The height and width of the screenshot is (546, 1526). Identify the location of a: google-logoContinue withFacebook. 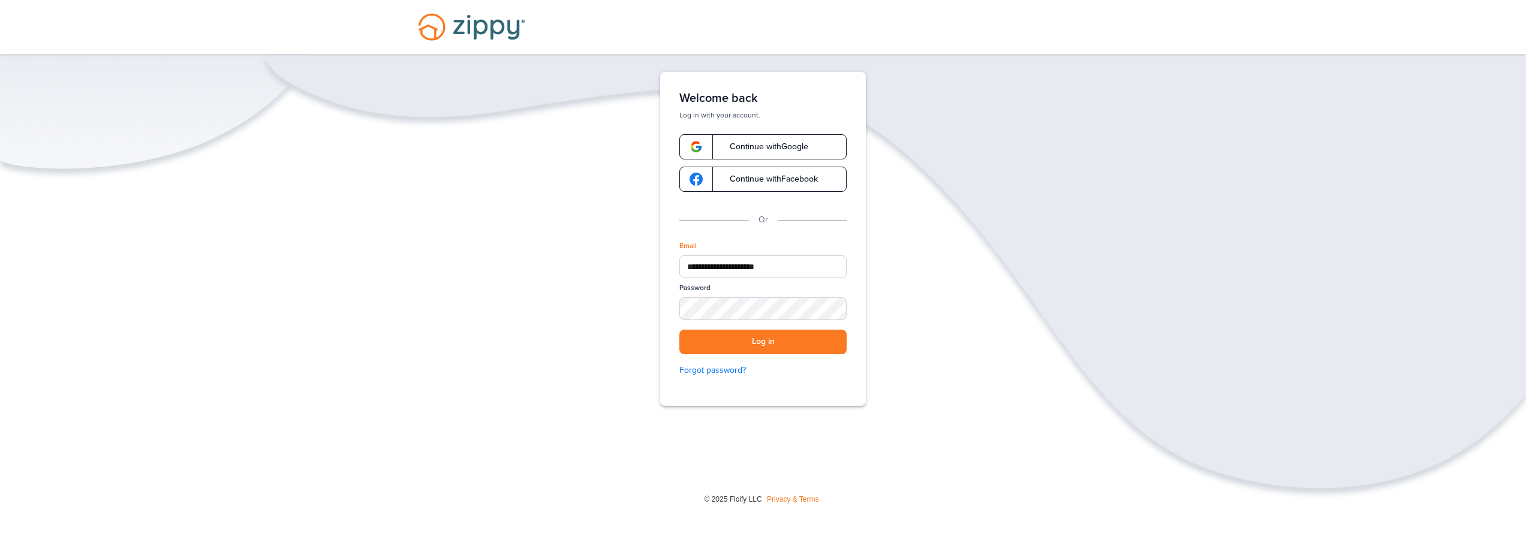
(763, 179).